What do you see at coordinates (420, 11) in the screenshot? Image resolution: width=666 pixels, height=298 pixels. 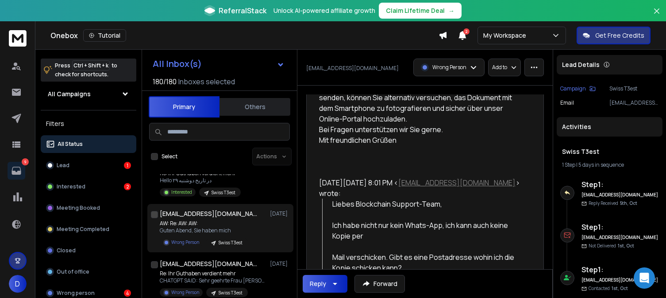 I see `button: Claim Lifetime Deal→` at bounding box center [420, 11].